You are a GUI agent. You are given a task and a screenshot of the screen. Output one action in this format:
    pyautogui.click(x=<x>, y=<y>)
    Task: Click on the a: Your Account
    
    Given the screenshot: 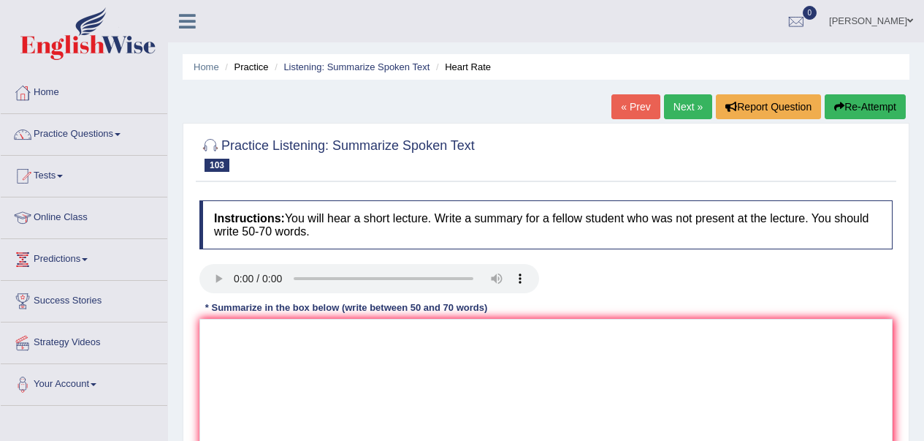 What is the action you would take?
    pyautogui.click(x=84, y=382)
    